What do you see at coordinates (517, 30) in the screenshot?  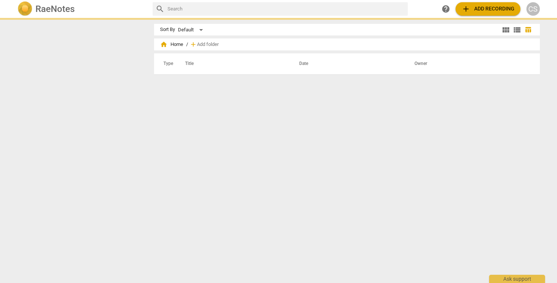 I see `button: List view` at bounding box center [517, 30].